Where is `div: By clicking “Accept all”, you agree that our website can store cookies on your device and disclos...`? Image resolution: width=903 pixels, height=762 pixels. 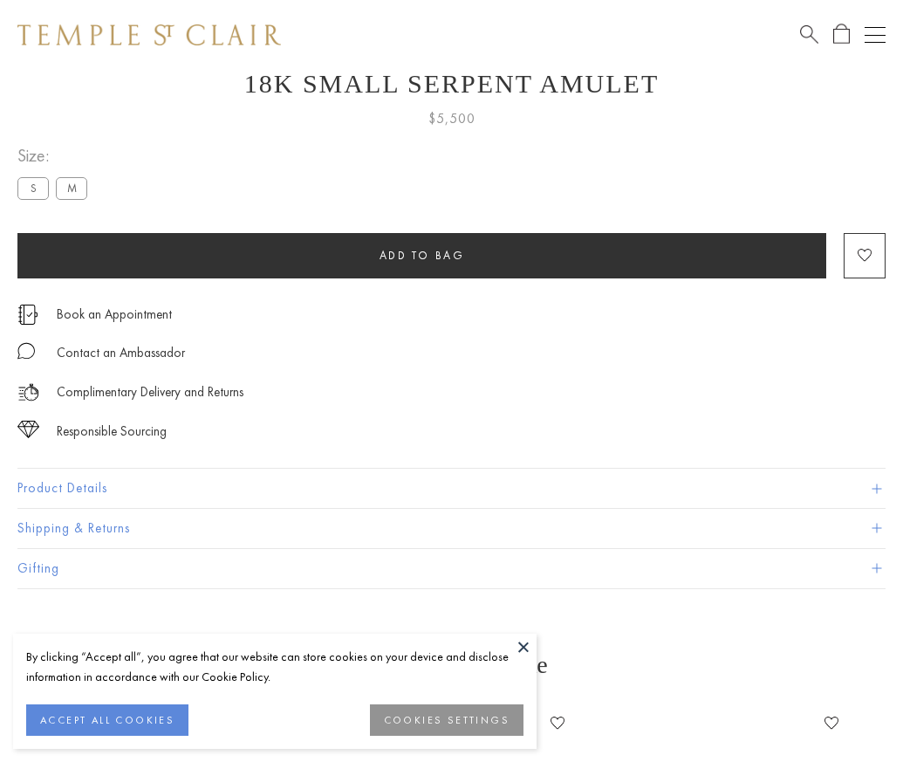
div: By clicking “Accept all”, you agree that our website can store cookies on your device and disclos... is located at coordinates (275, 666).